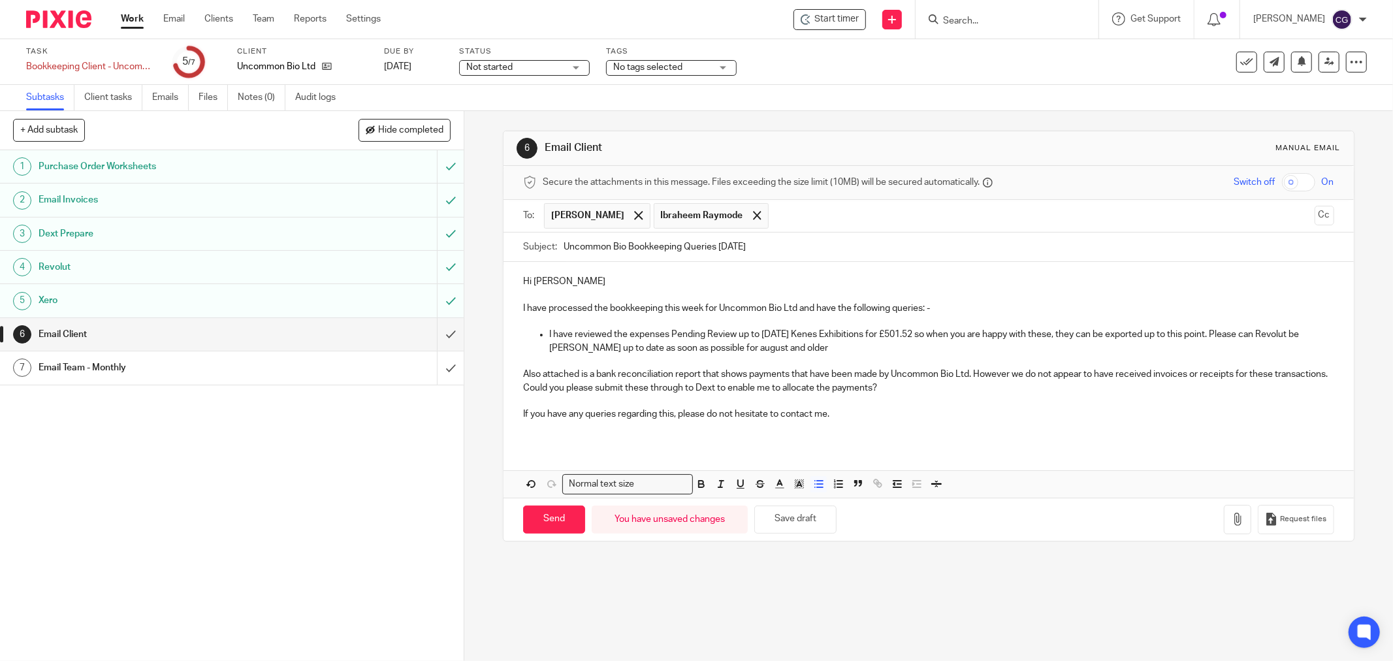  Describe the element at coordinates (411, 131) in the screenshot. I see `span: Hide completed` at that location.